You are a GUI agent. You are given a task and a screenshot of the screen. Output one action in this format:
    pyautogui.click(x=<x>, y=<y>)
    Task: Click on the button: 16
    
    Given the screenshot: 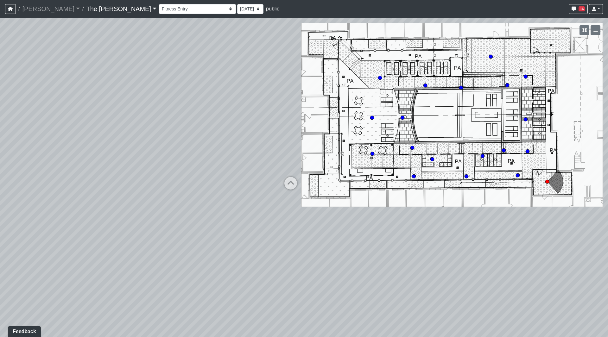 What is the action you would take?
    pyautogui.click(x=578, y=9)
    